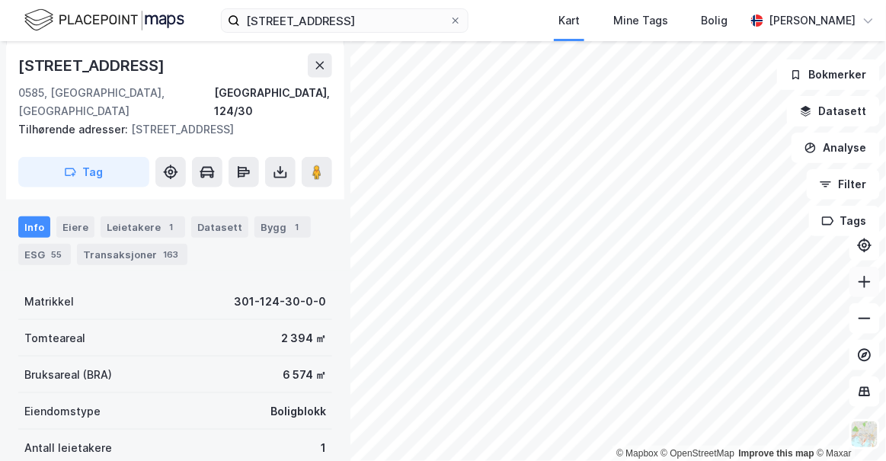 The width and height of the screenshot is (886, 461). I want to click on button: Analyse, so click(836, 148).